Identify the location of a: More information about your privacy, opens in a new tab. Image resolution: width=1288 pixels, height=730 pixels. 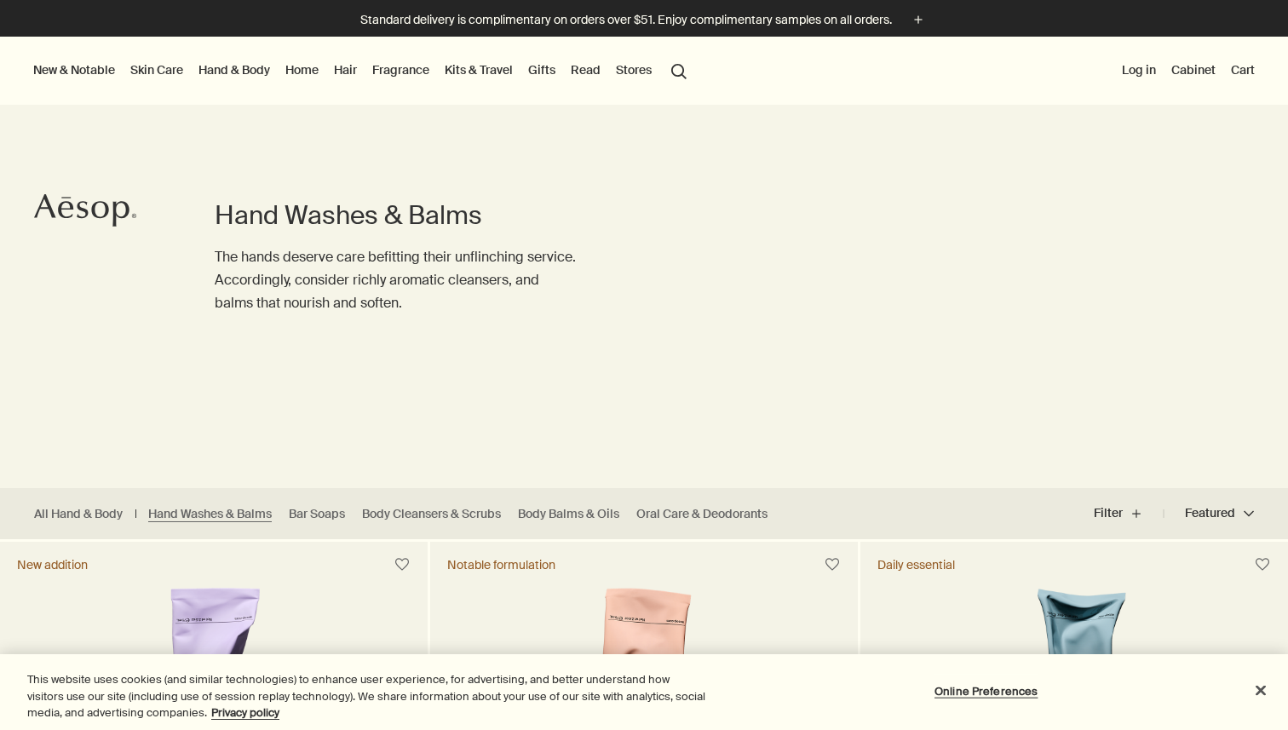
(245, 712).